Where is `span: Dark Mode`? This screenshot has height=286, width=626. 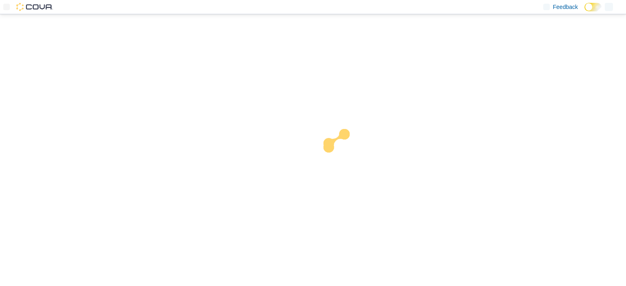 span: Dark Mode is located at coordinates (584, 11).